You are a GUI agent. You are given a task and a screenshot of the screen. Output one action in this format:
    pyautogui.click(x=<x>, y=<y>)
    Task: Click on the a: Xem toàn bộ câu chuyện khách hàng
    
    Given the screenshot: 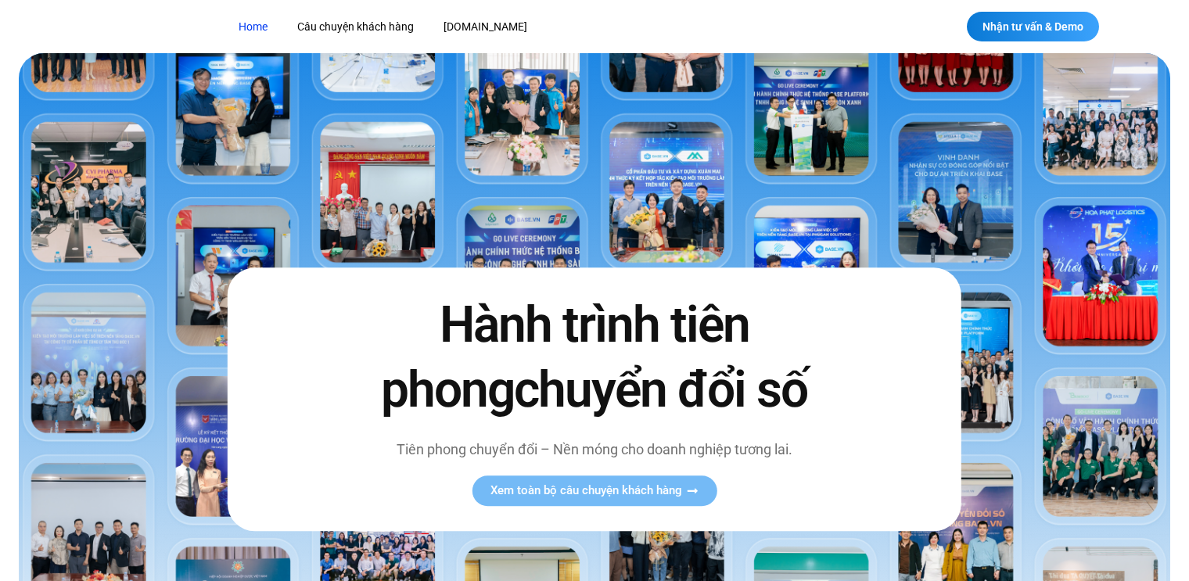 What is the action you would take?
    pyautogui.click(x=594, y=490)
    